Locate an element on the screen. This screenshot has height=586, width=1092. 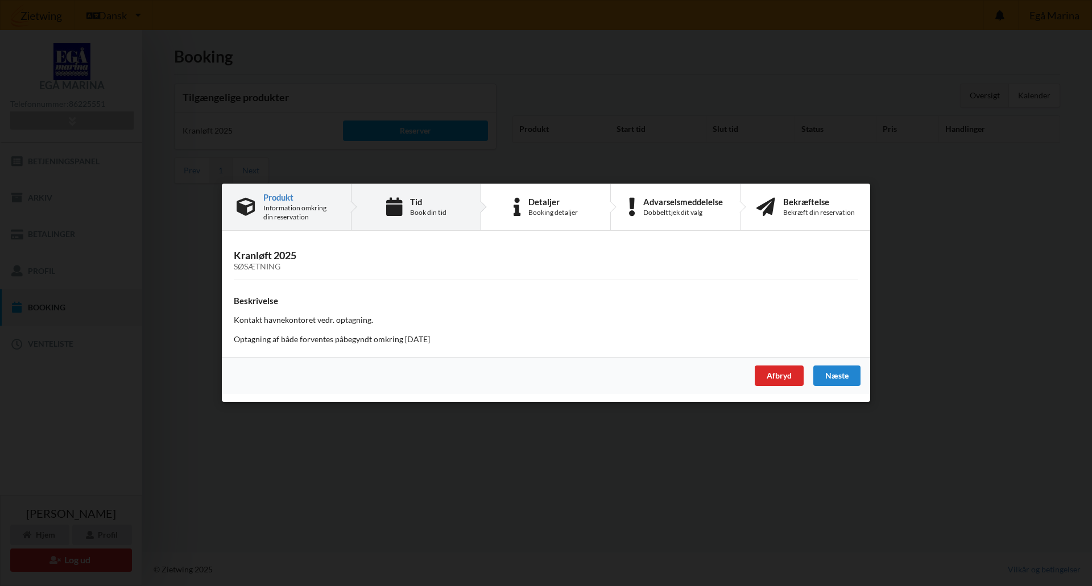
div: Advarselsmeddelelse is located at coordinates (683, 202).